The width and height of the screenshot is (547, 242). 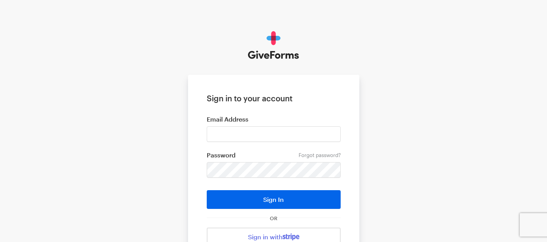 I want to click on span: OR, so click(x=273, y=218).